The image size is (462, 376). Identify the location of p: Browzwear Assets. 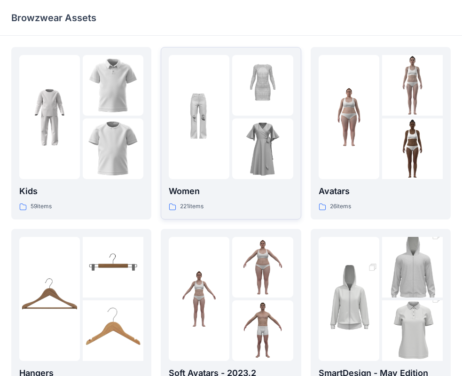
(54, 18).